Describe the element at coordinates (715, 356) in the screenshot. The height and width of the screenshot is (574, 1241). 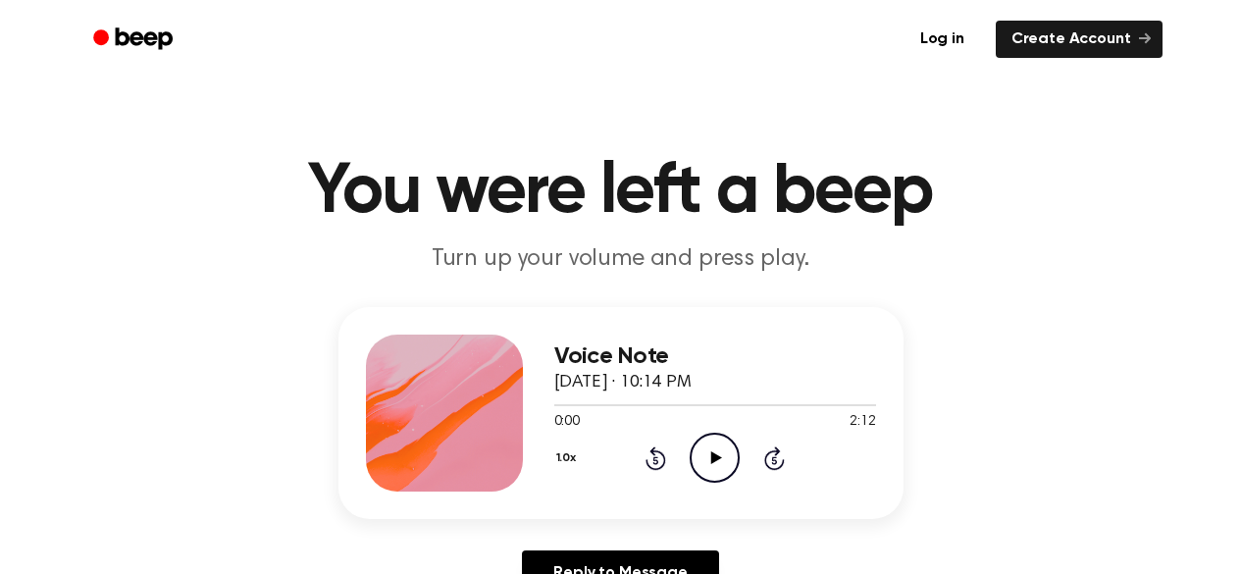
I see `h3: Voice Note` at that location.